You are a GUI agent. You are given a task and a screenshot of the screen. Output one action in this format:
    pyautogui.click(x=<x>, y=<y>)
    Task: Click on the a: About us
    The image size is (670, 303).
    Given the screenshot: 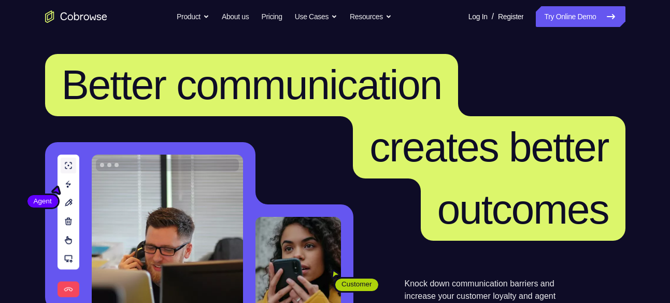 What is the action you would take?
    pyautogui.click(x=235, y=17)
    